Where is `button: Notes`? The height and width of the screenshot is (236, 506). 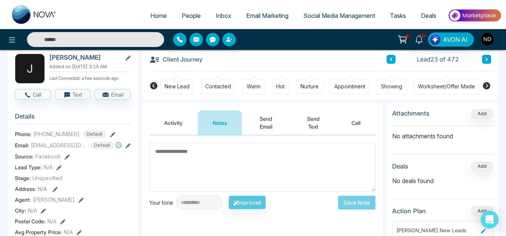 button: Notes is located at coordinates (220, 123).